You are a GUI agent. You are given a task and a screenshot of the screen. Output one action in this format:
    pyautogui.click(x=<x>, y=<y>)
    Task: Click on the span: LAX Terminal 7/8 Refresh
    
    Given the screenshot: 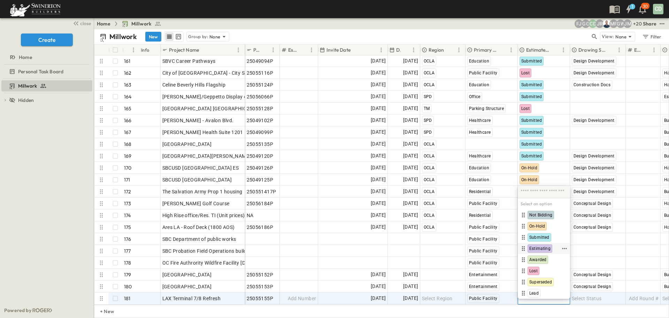 What is the action you would take?
    pyautogui.click(x=192, y=298)
    